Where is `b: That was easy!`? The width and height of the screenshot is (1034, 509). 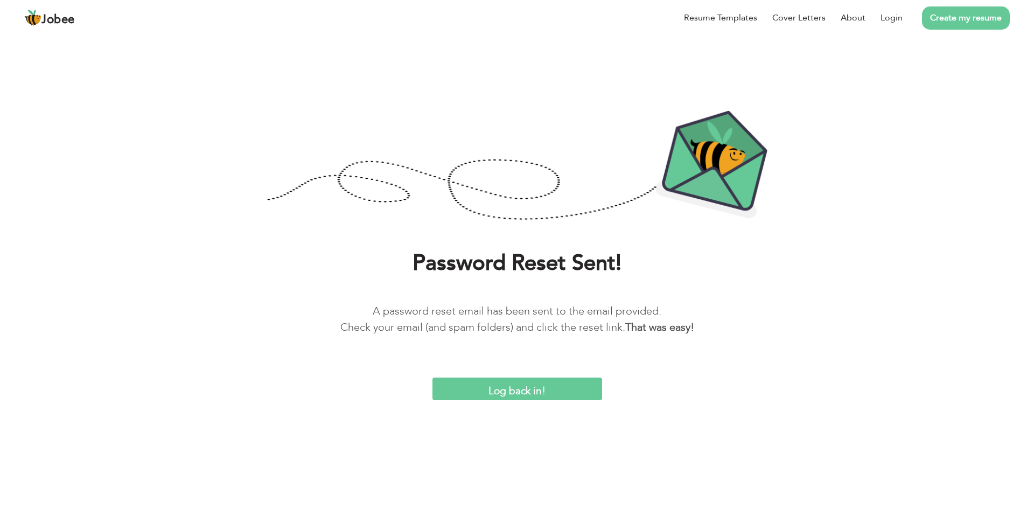
b: That was easy! is located at coordinates (660, 327).